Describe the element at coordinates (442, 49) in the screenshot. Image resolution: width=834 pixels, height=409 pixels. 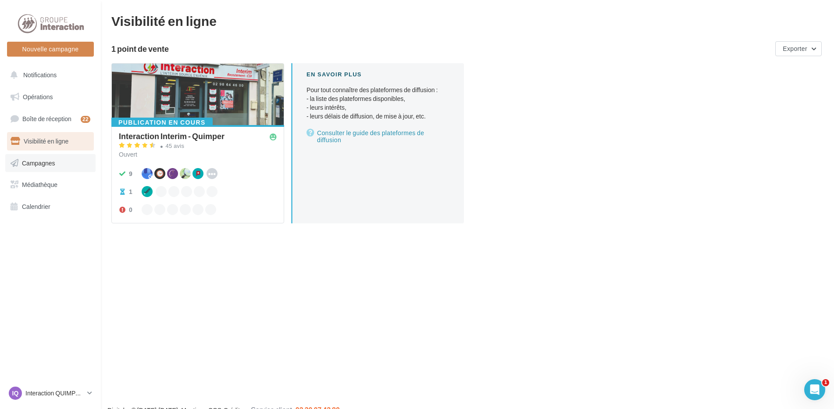
I see `div: 1 point de vente` at that location.